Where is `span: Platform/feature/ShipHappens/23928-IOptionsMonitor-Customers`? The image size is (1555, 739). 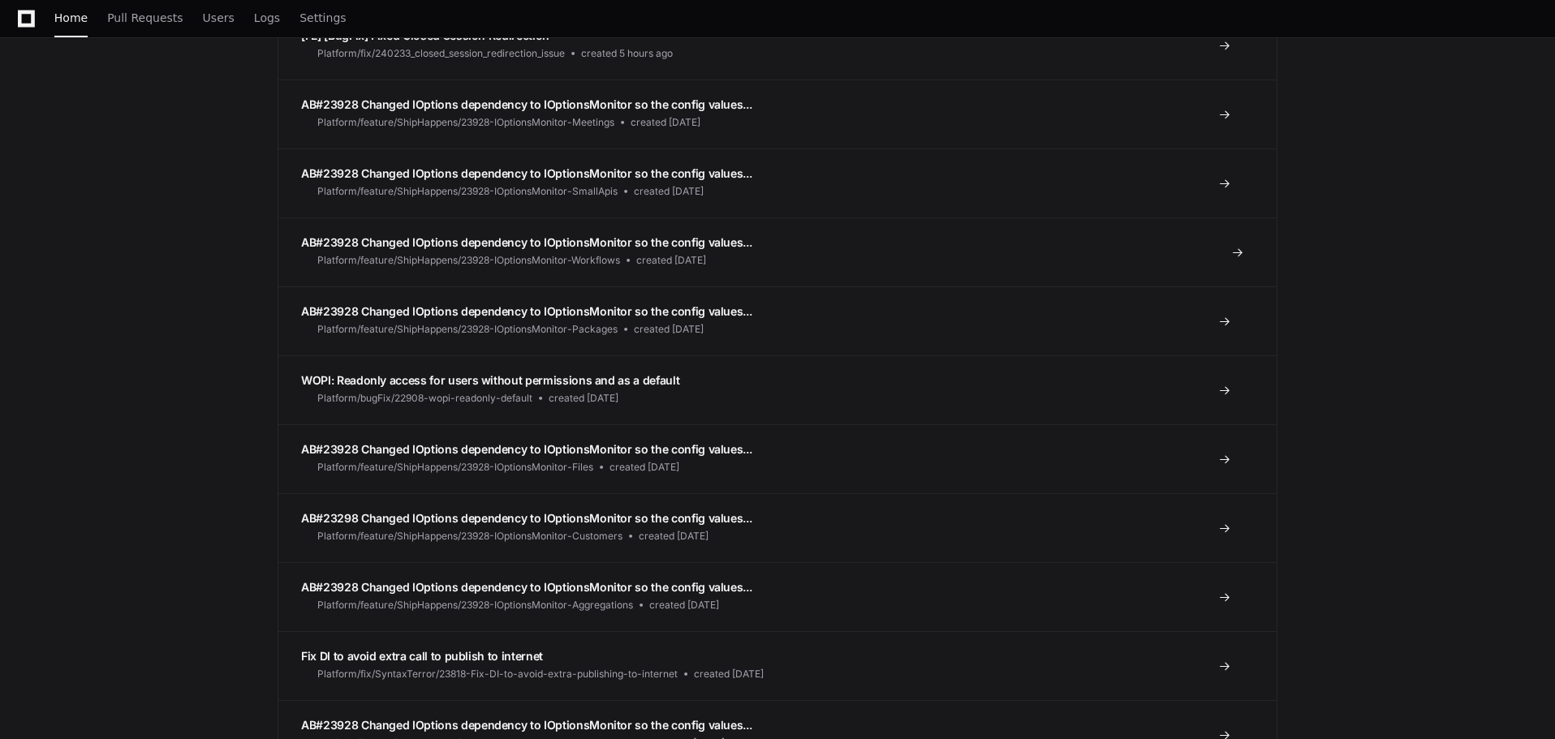
span: Platform/feature/ShipHappens/23928-IOptionsMonitor-Customers is located at coordinates (470, 536).